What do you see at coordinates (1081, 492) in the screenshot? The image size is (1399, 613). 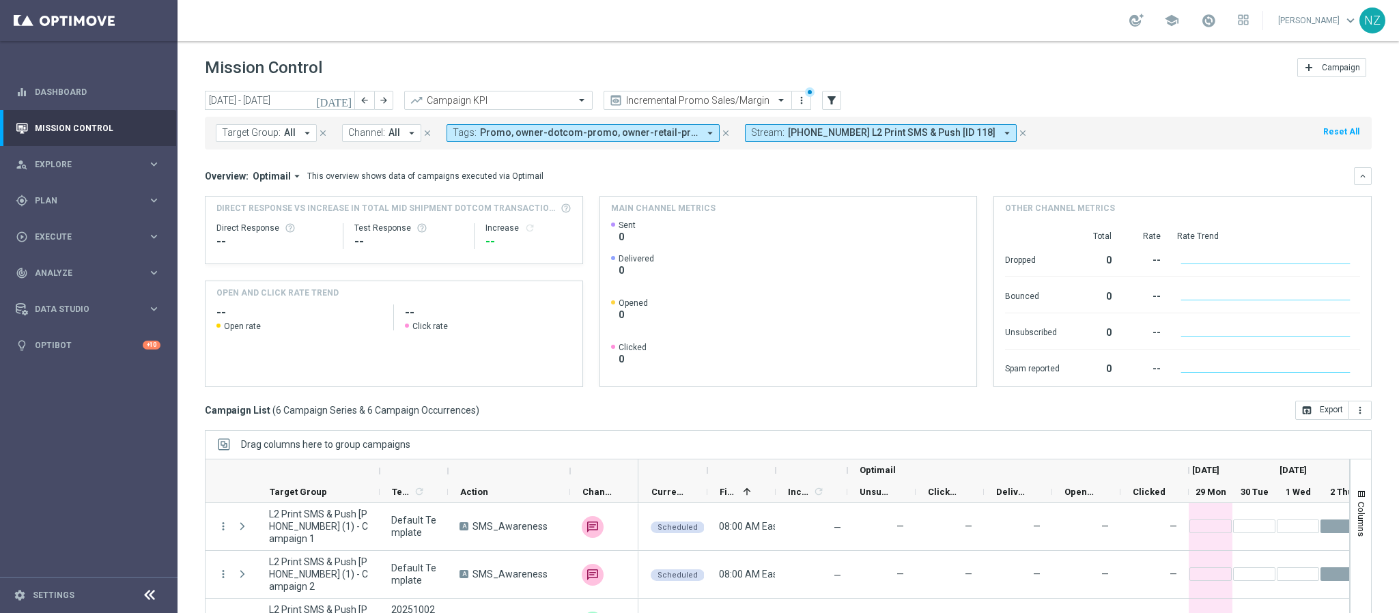 I see `span: Opened` at bounding box center [1081, 492].